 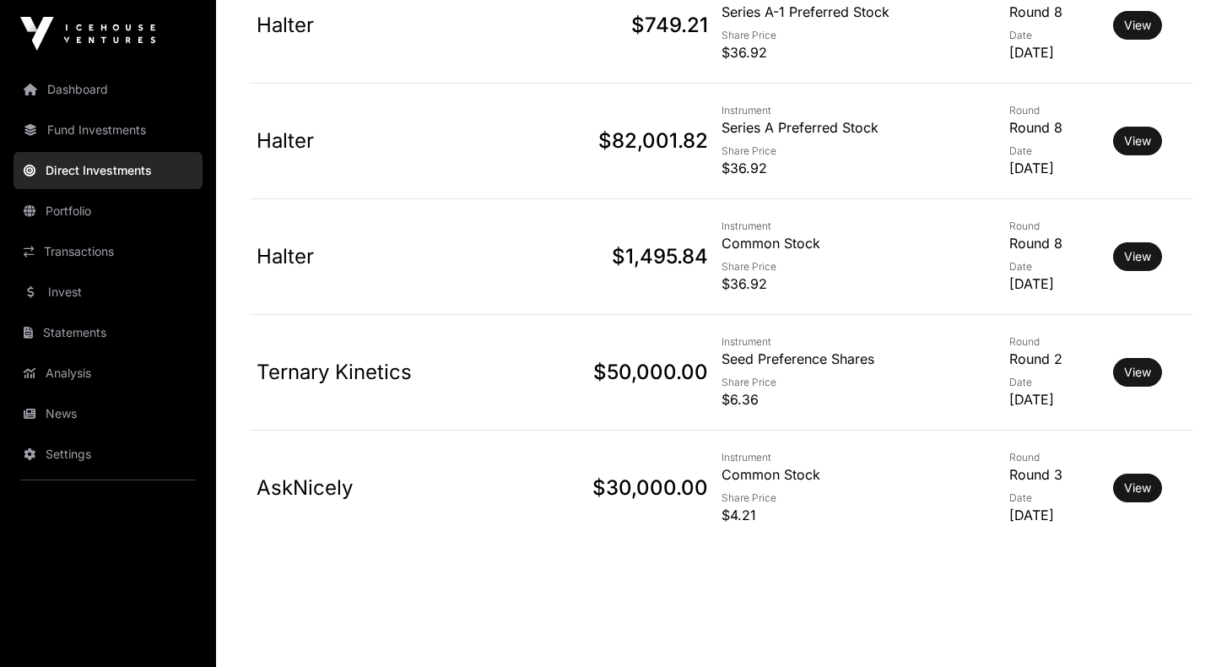 I want to click on a: AskNicely, so click(x=305, y=487).